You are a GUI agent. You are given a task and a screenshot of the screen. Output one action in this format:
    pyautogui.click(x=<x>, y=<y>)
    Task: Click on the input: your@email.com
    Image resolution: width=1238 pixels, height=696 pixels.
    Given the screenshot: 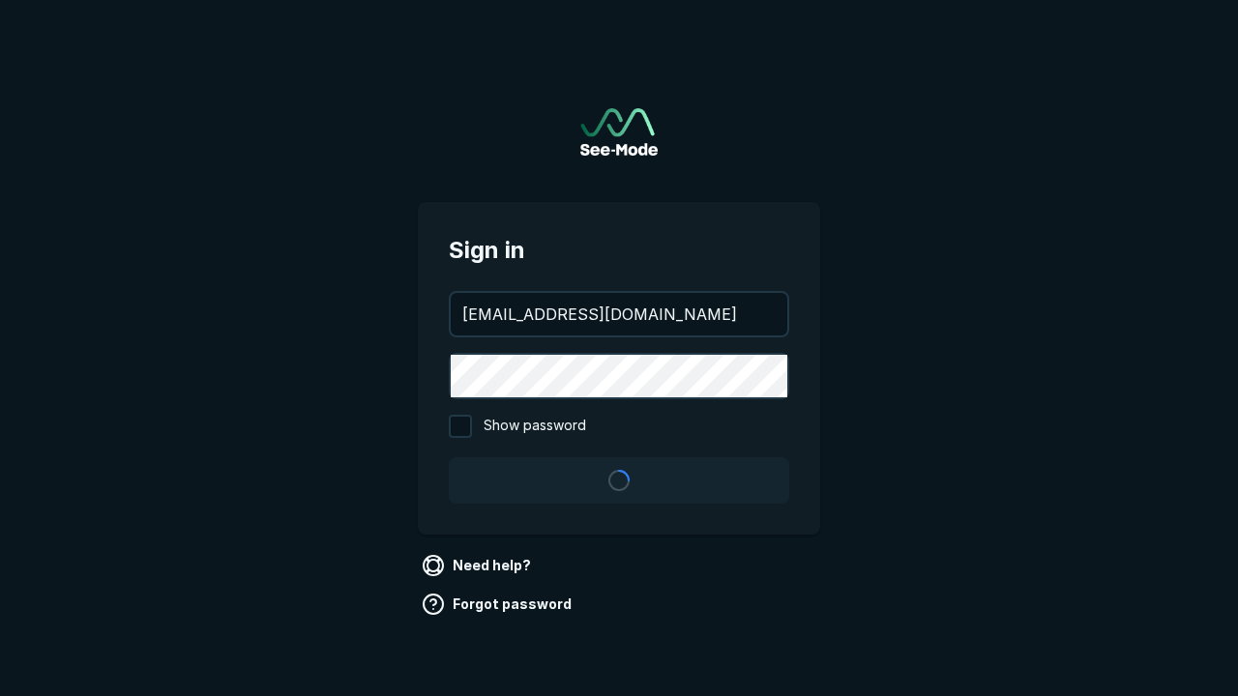 What is the action you would take?
    pyautogui.click(x=619, y=314)
    